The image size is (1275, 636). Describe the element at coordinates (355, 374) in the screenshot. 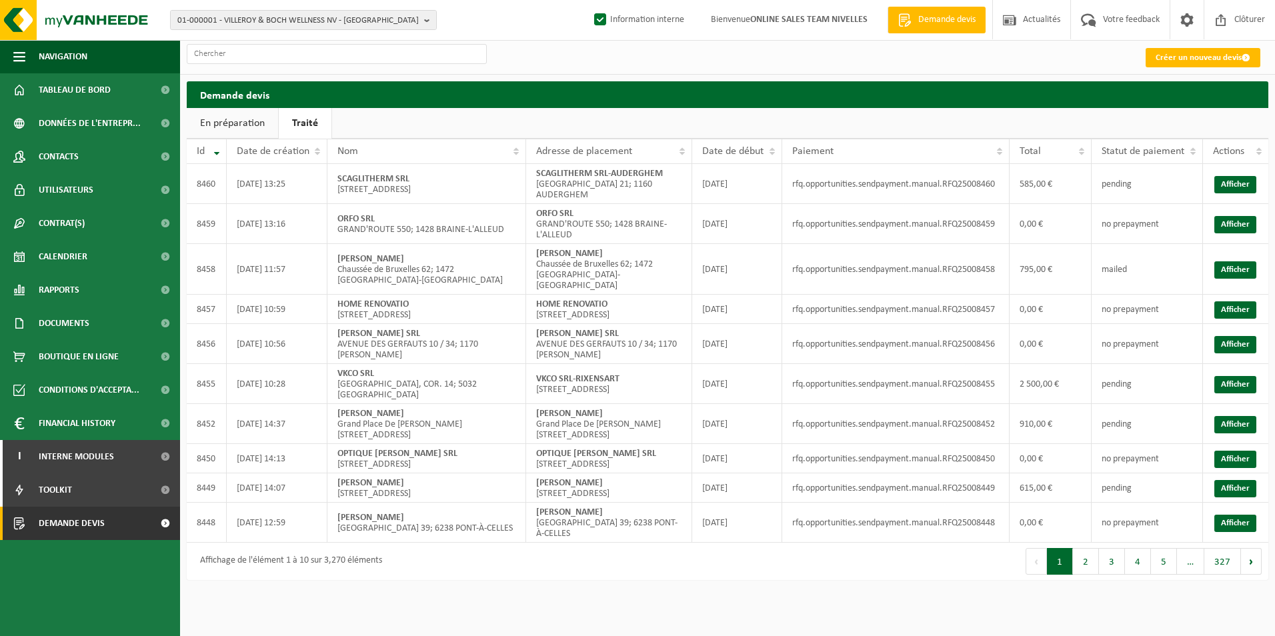

I see `strong: VKCO SRL` at that location.